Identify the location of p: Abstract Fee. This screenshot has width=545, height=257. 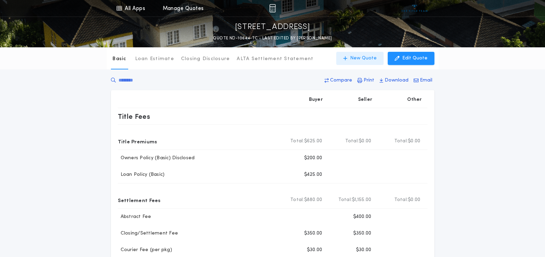
(134, 217).